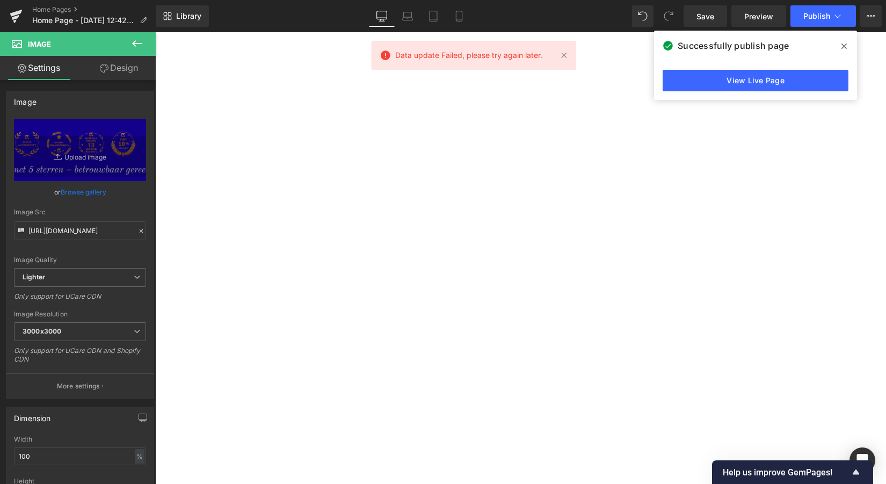  What do you see at coordinates (793, 472) in the screenshot?
I see `button: Show survey - Help us improve GemPages!` at bounding box center [793, 472].